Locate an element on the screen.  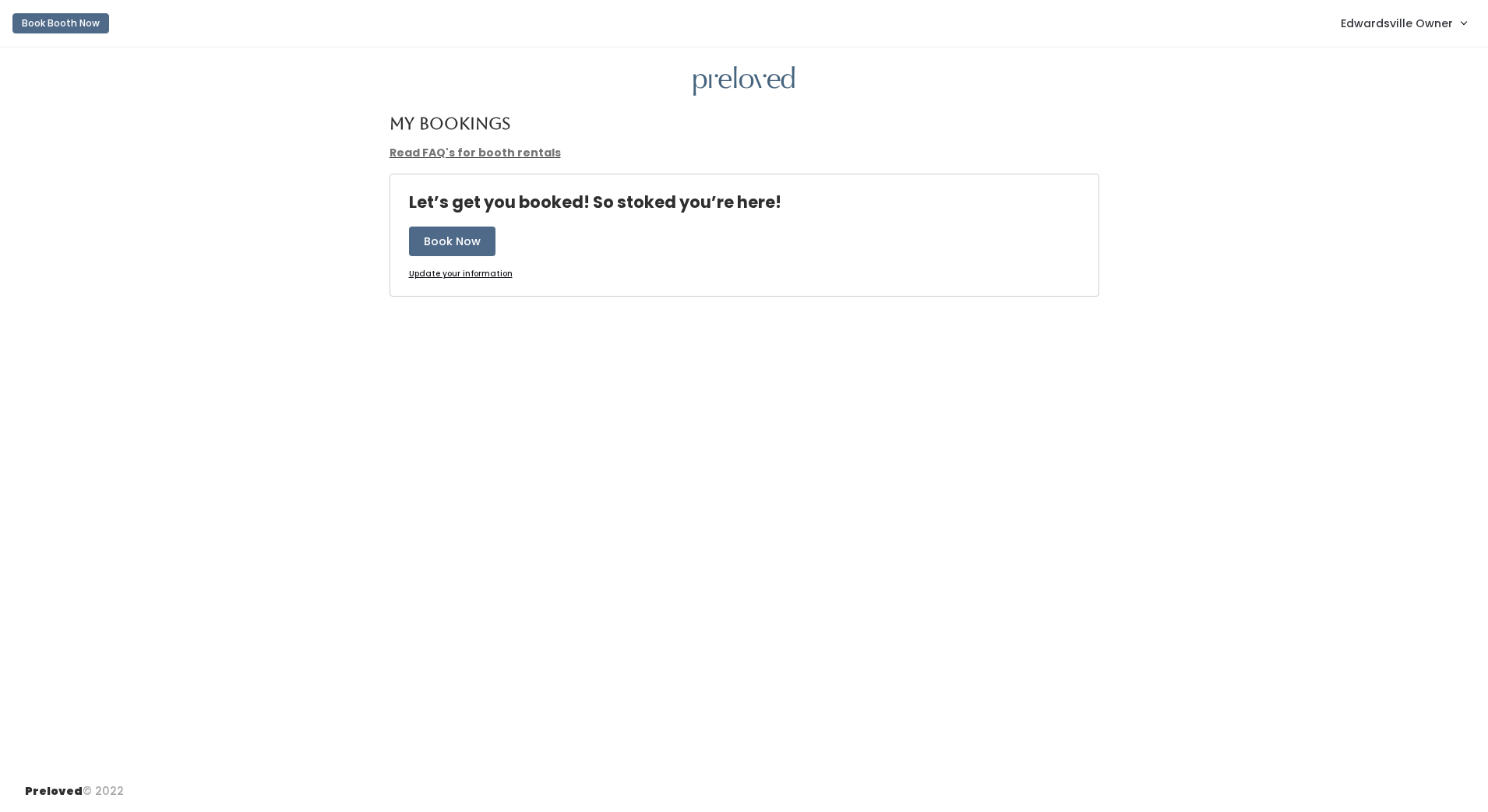
h4: Let’s get you booked! So stoked you’re here! is located at coordinates (595, 201).